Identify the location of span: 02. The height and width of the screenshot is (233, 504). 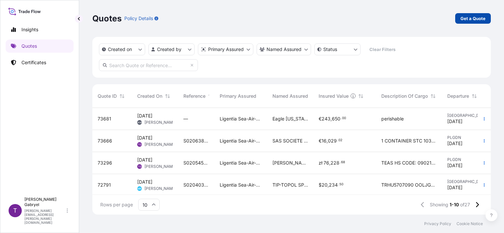
(340, 140).